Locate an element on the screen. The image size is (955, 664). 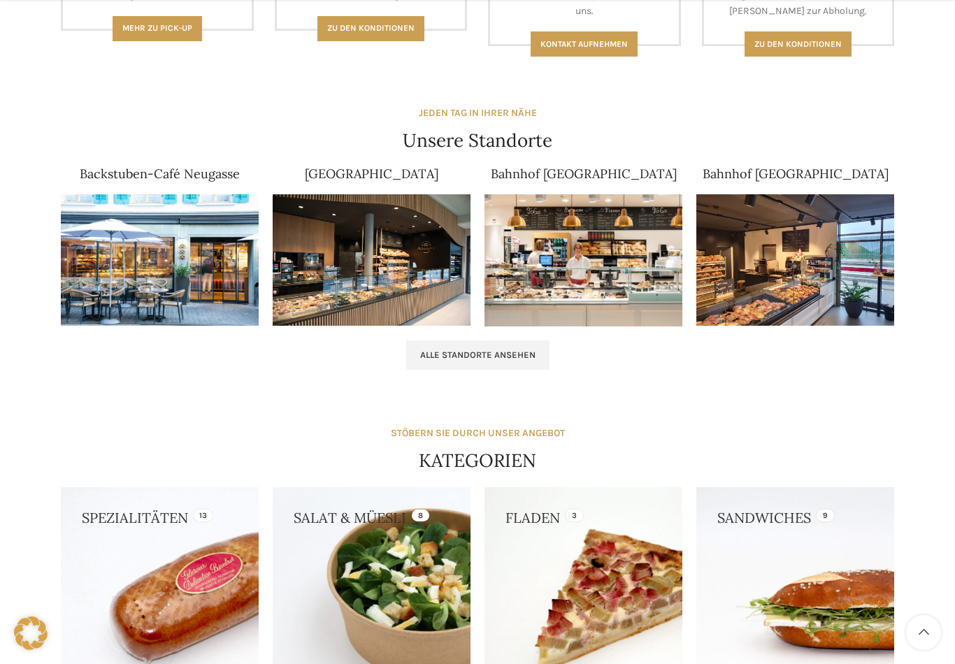
div: JEDEN TAG IN IHRER NÄHE is located at coordinates (478, 113).